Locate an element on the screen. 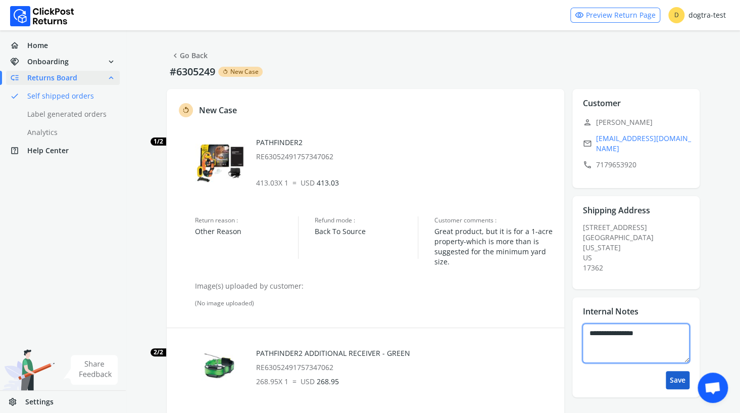 The image size is (740, 413). div: US is located at coordinates (639, 258).